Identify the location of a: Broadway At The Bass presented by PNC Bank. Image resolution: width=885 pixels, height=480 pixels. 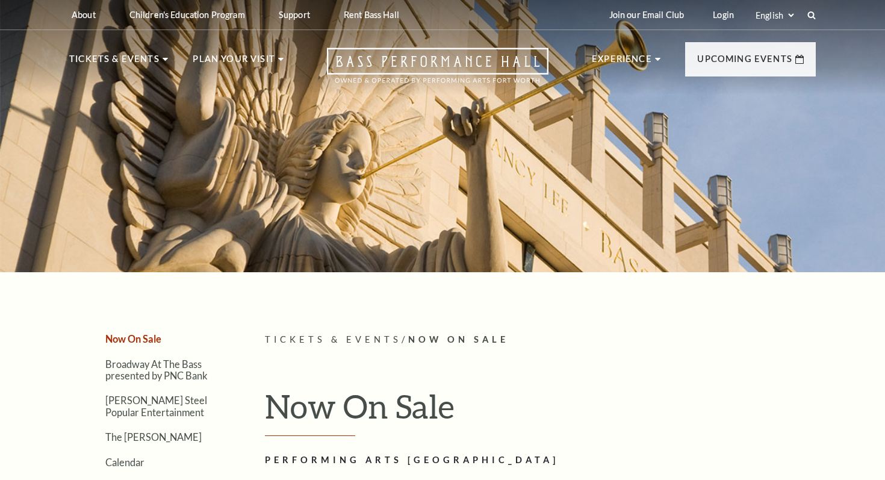
(157, 370).